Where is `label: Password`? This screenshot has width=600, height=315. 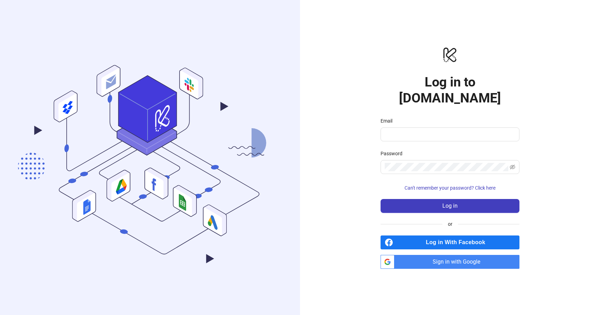
label: Password is located at coordinates (393, 153).